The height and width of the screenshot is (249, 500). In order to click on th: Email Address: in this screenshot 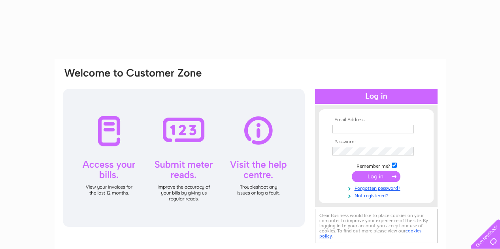, I will do `click(376, 120)`.